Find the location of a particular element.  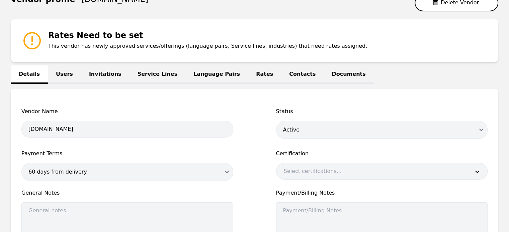

a: Documents is located at coordinates (348, 75).